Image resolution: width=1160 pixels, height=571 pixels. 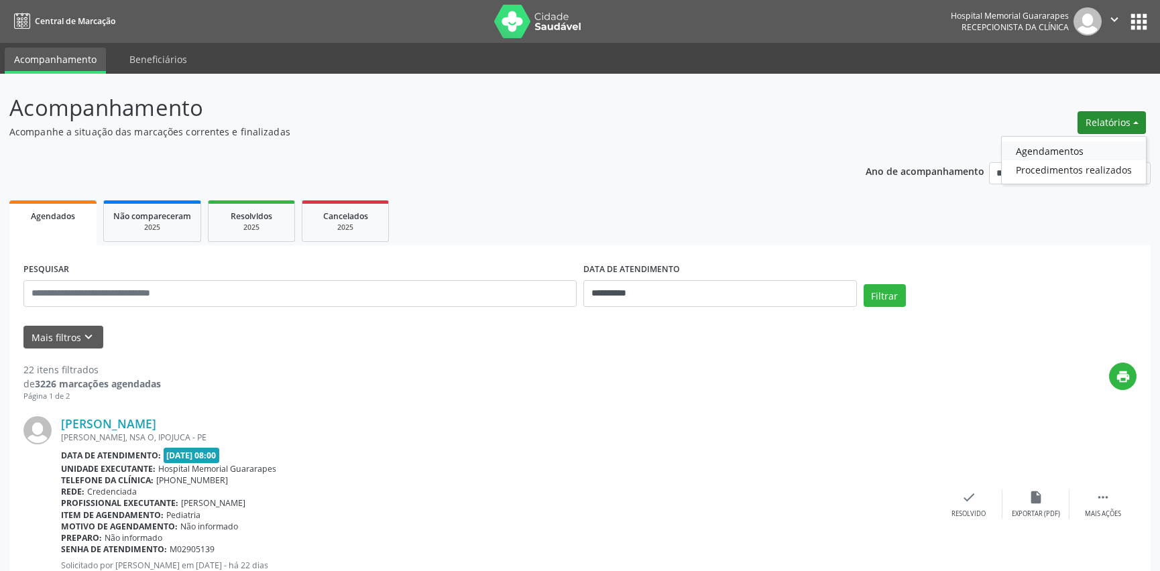 What do you see at coordinates (408, 131) in the screenshot?
I see `p: Acompanhe a situação das marcações correntes e finalizadas` at bounding box center [408, 131].